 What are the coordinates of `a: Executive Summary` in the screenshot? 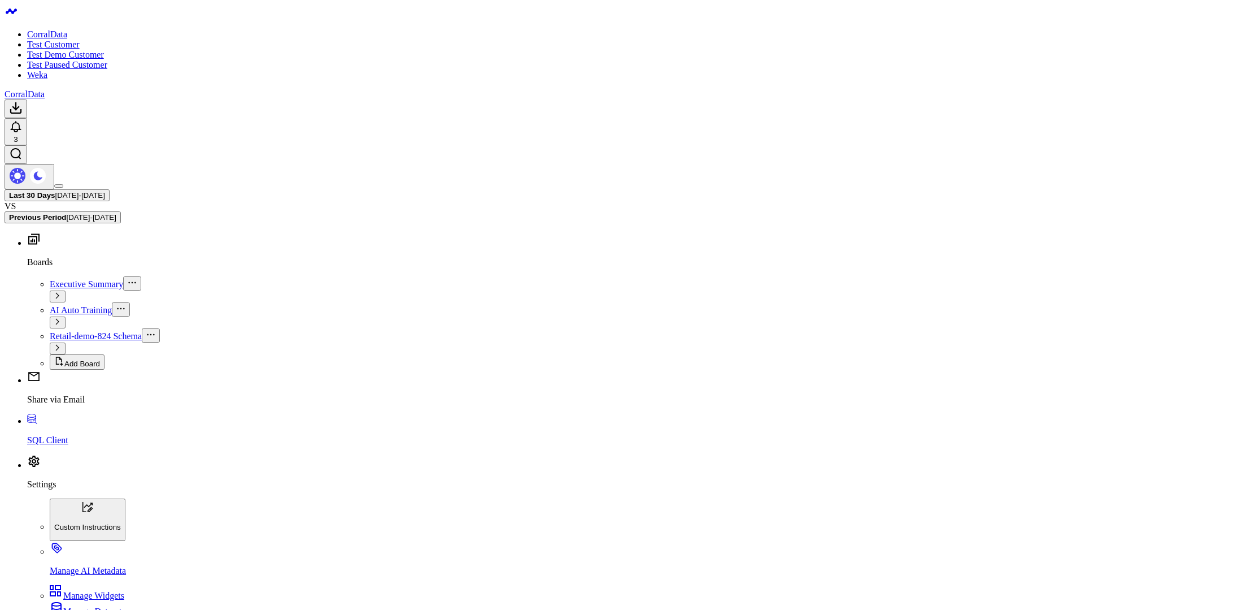 It's located at (86, 284).